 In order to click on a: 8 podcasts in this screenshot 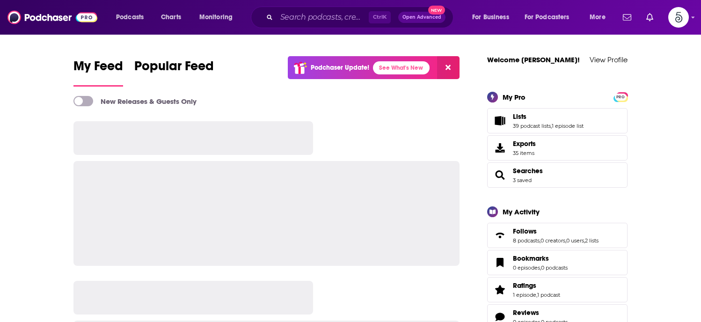, I will do `click(526, 240)`.